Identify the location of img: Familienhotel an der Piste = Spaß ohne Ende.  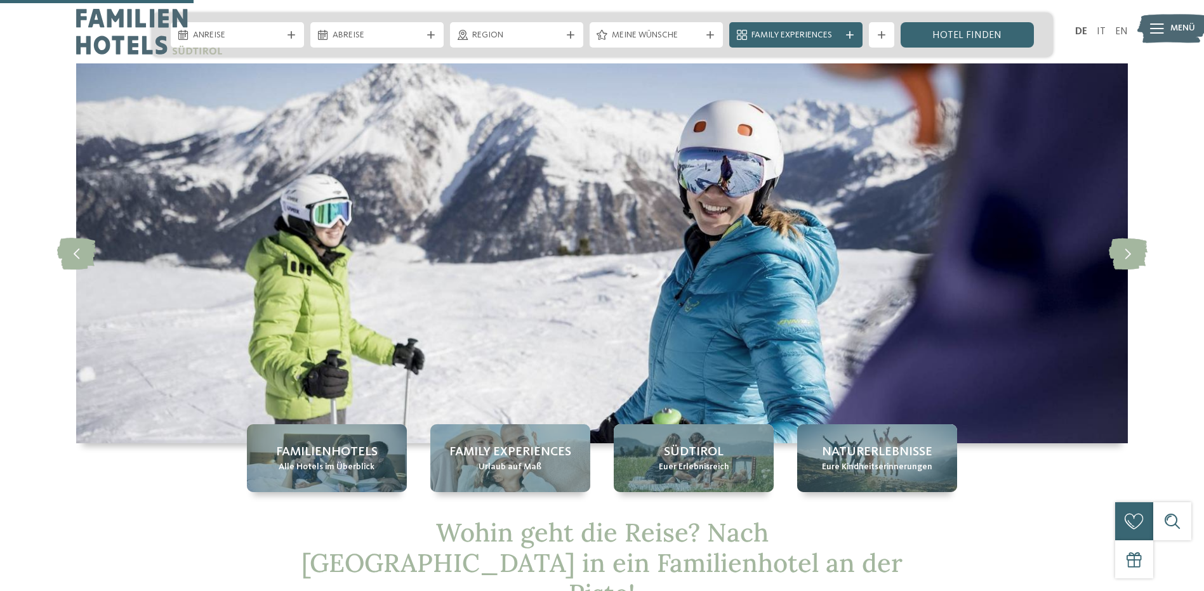
(602, 253).